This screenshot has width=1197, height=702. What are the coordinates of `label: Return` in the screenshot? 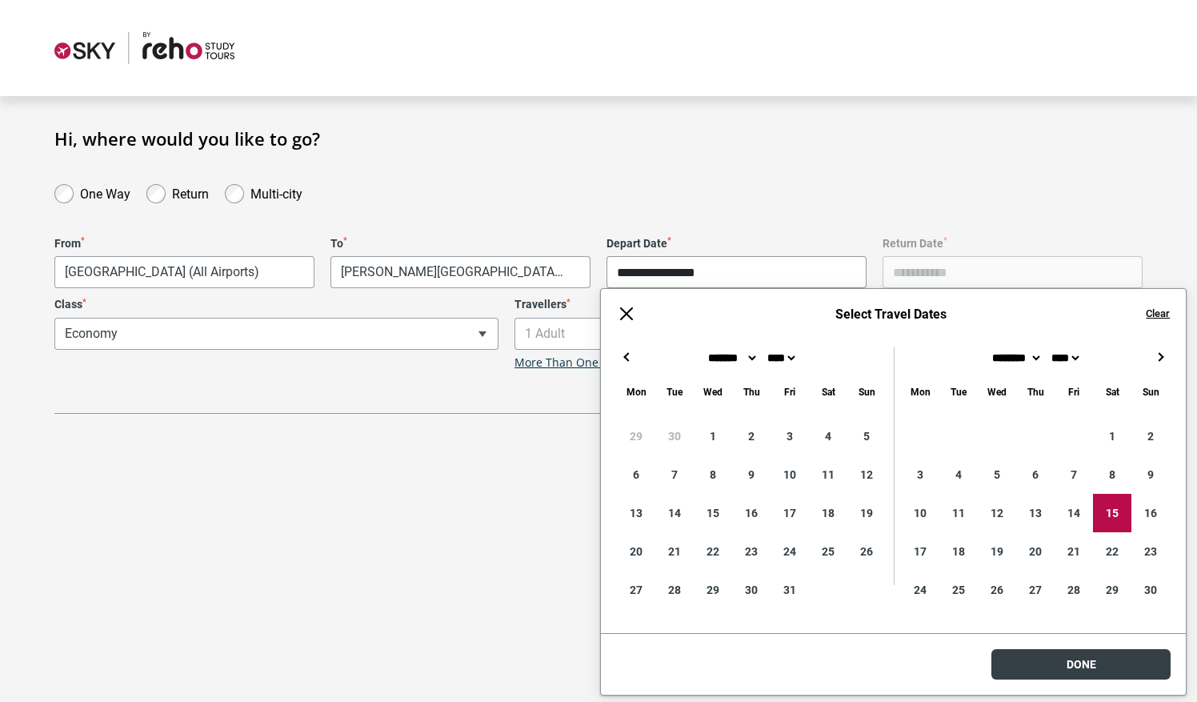 It's located at (190, 192).